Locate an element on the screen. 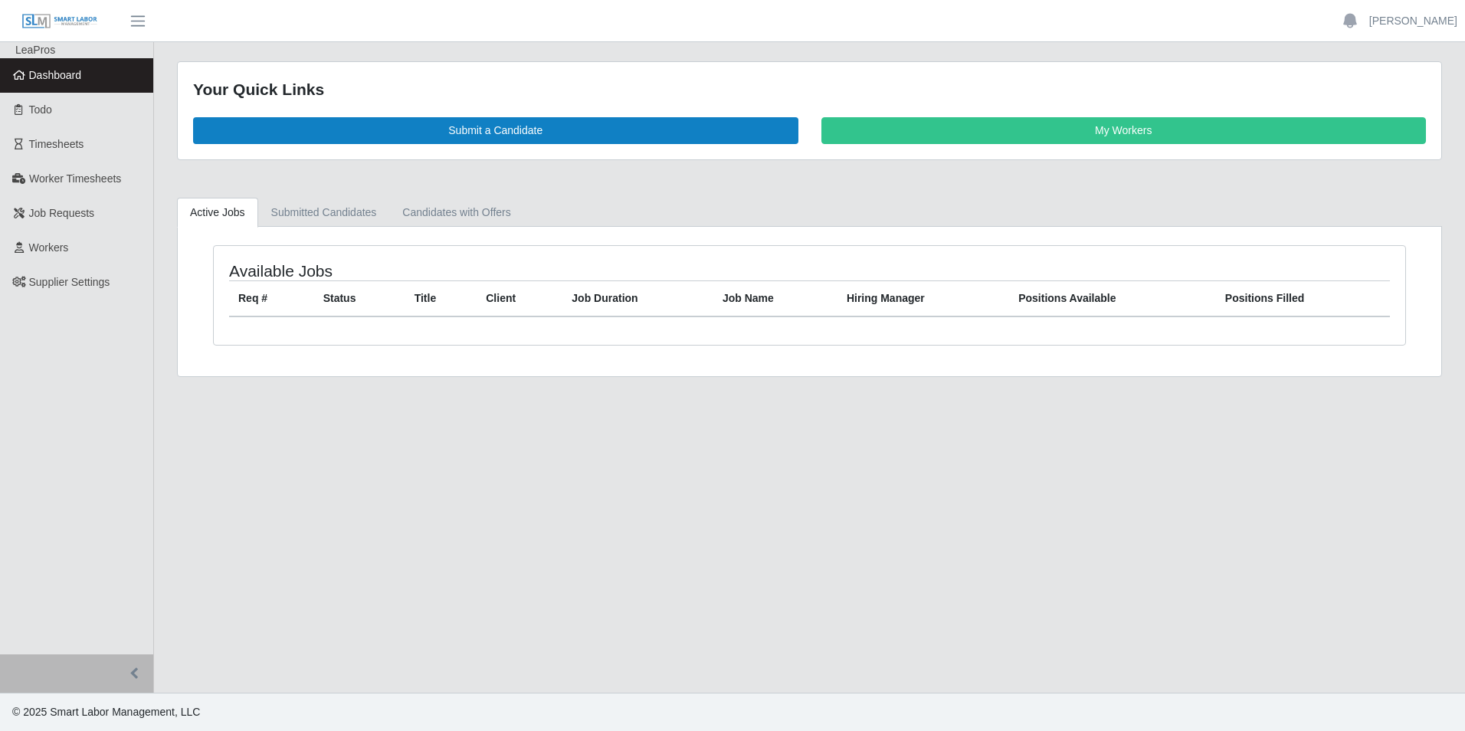  span: Workers is located at coordinates (49, 247).